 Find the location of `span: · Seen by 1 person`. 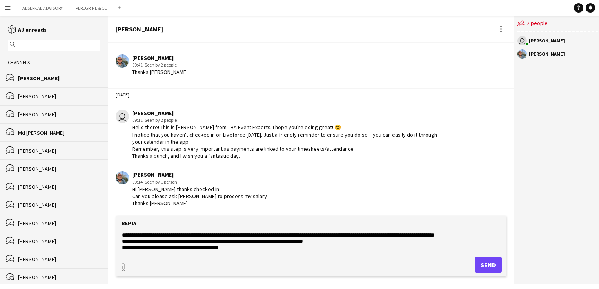

span: · Seen by 1 person is located at coordinates (160, 182).